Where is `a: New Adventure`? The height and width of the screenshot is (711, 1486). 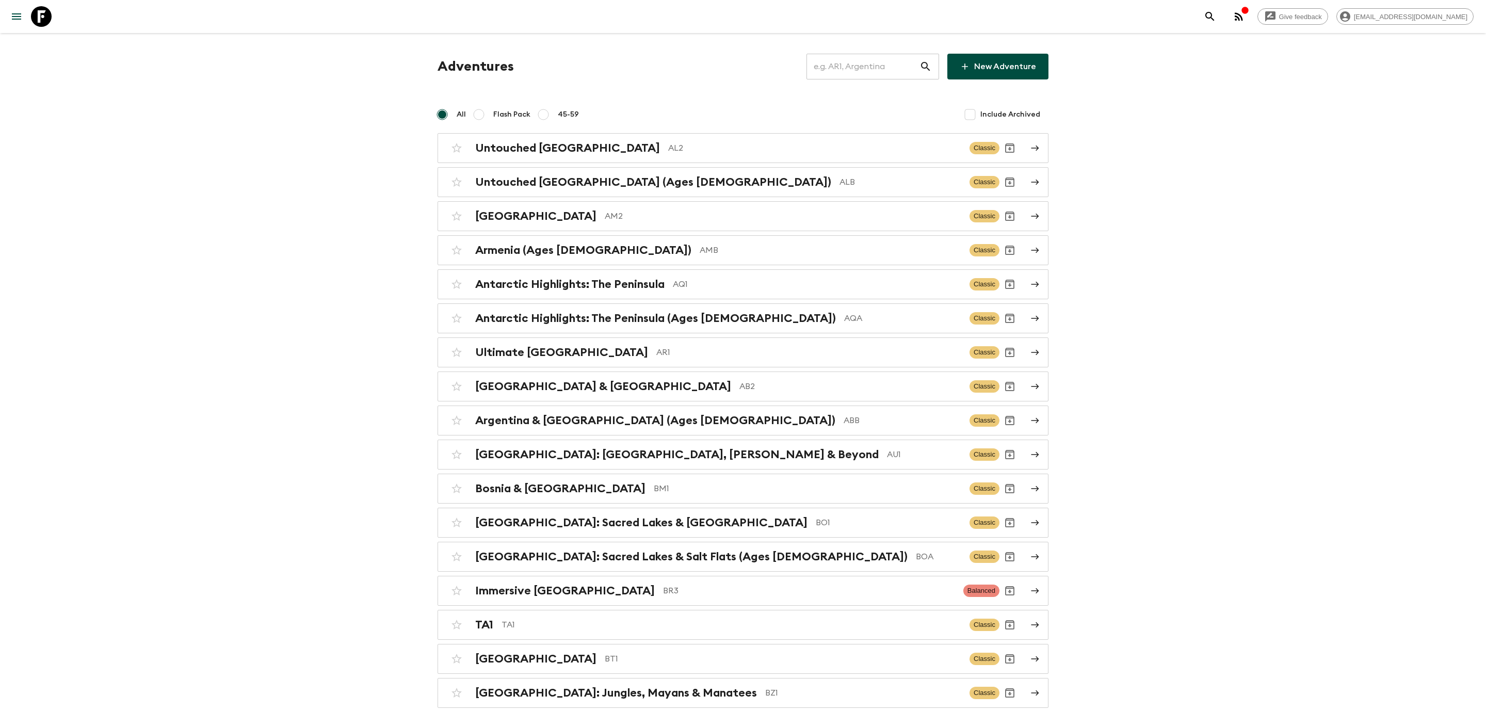 a: New Adventure is located at coordinates (998, 67).